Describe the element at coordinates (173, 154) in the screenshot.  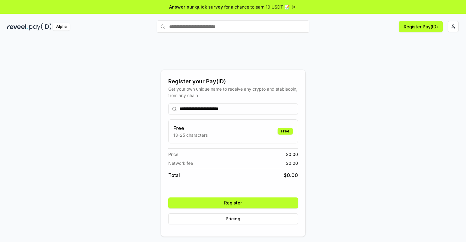
I see `span: Price` at that location.